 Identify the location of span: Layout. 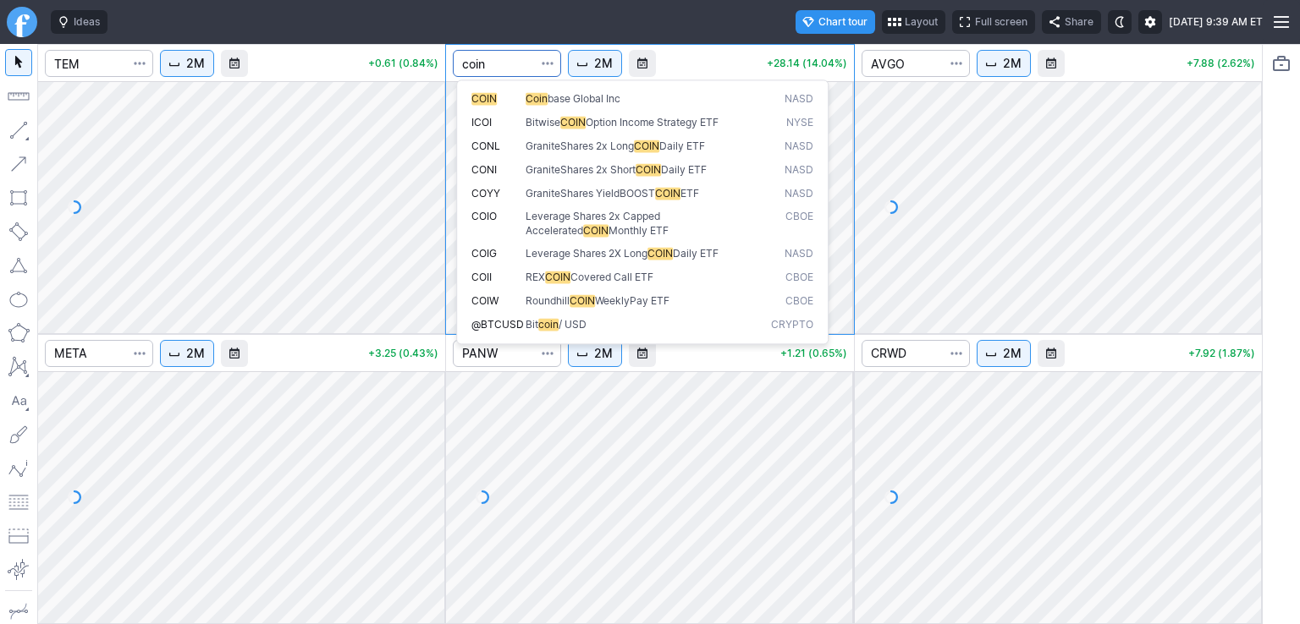
(921, 22).